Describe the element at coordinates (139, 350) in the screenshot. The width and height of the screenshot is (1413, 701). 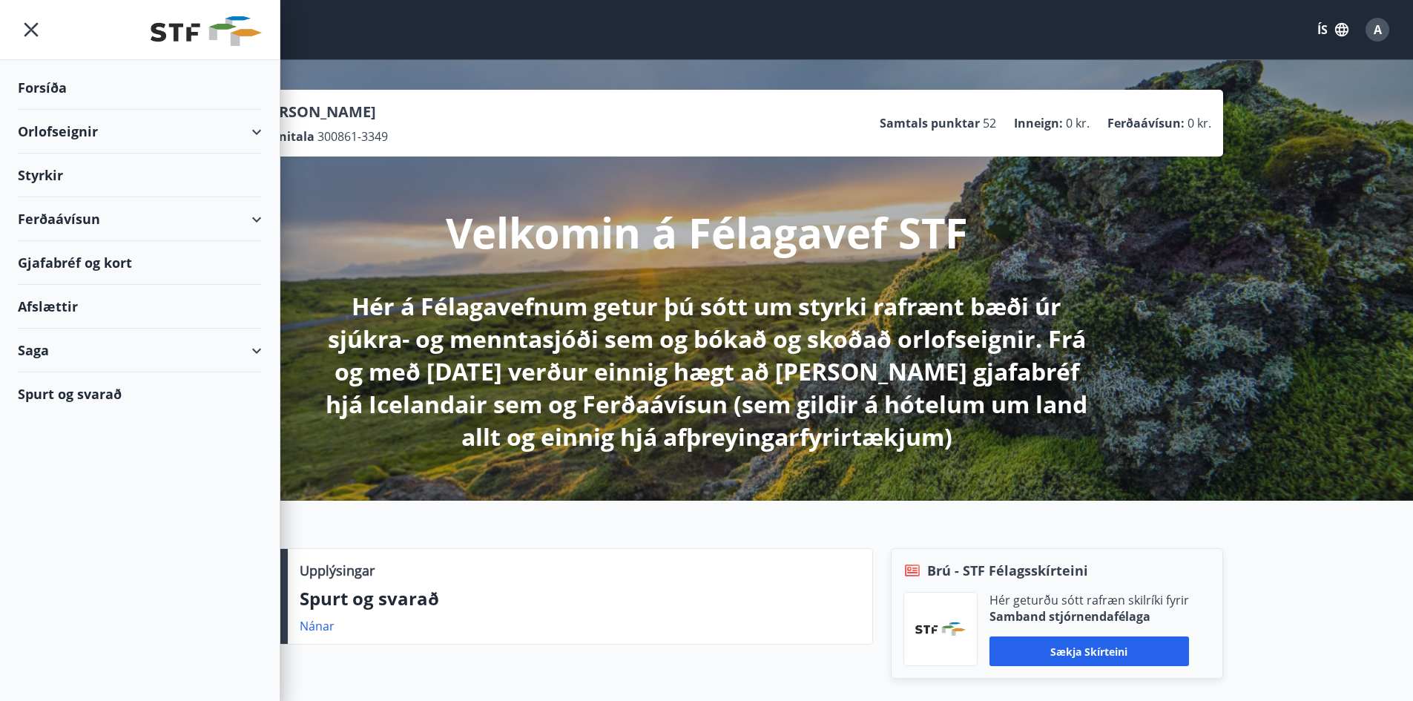
I see `div: Saga` at that location.